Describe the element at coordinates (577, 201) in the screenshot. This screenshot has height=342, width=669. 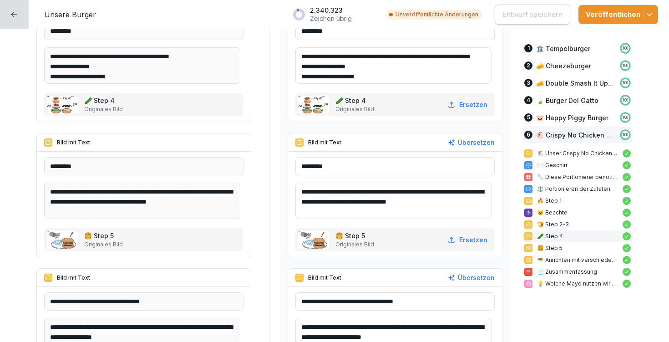
I see `p: 🔥 Step 1` at that location.